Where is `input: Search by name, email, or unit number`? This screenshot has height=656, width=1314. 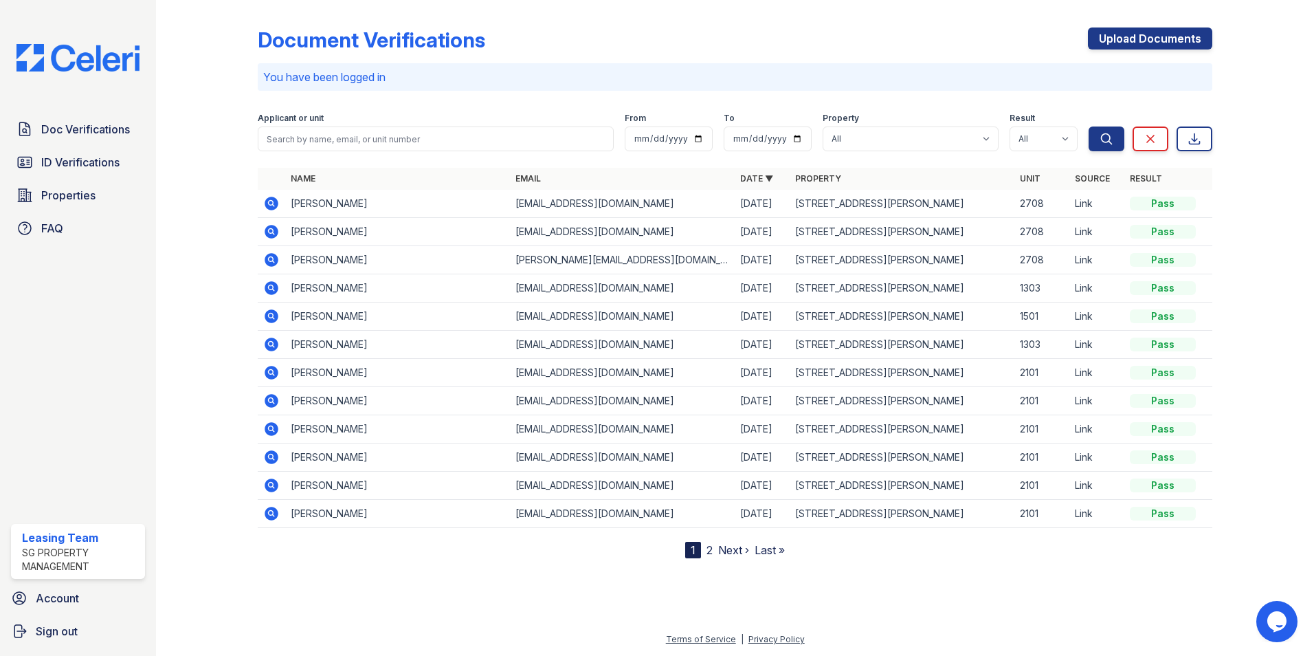
input: Search by name, email, or unit number is located at coordinates (436, 139).